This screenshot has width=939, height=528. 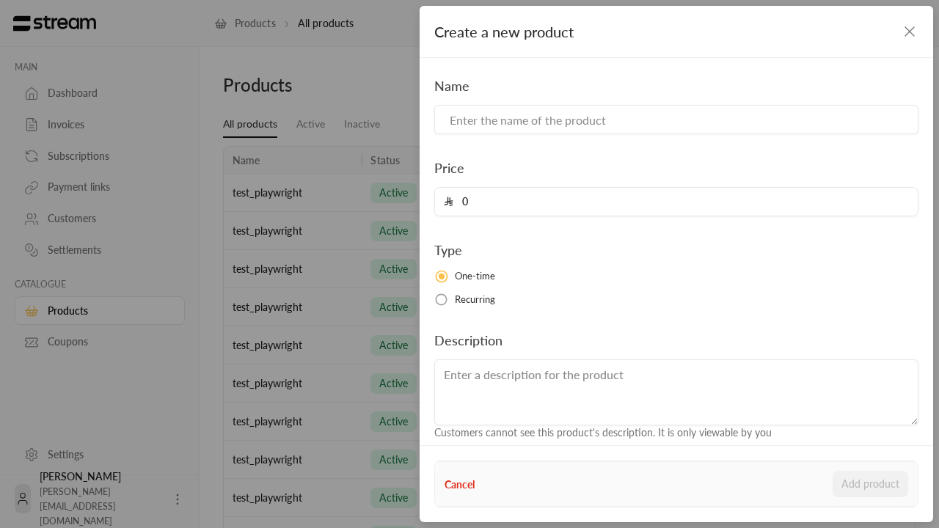 What do you see at coordinates (449, 168) in the screenshot?
I see `label: Price` at bounding box center [449, 168].